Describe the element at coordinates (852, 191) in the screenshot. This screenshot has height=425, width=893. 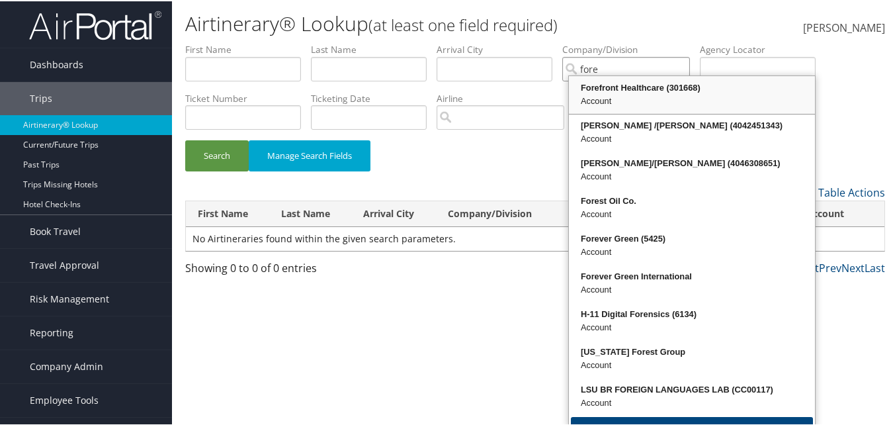
I see `a: Table Actions` at that location.